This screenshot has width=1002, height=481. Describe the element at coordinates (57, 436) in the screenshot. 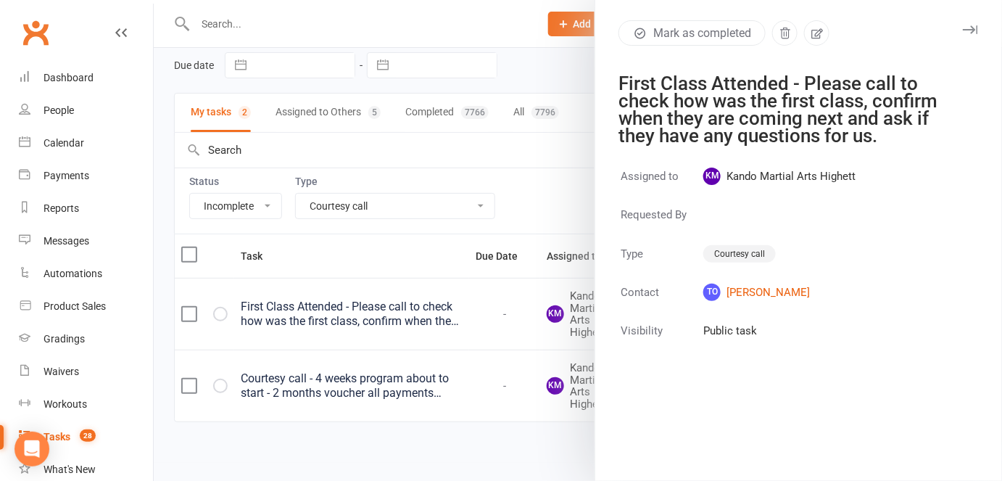

I see `div: Tasks` at that location.